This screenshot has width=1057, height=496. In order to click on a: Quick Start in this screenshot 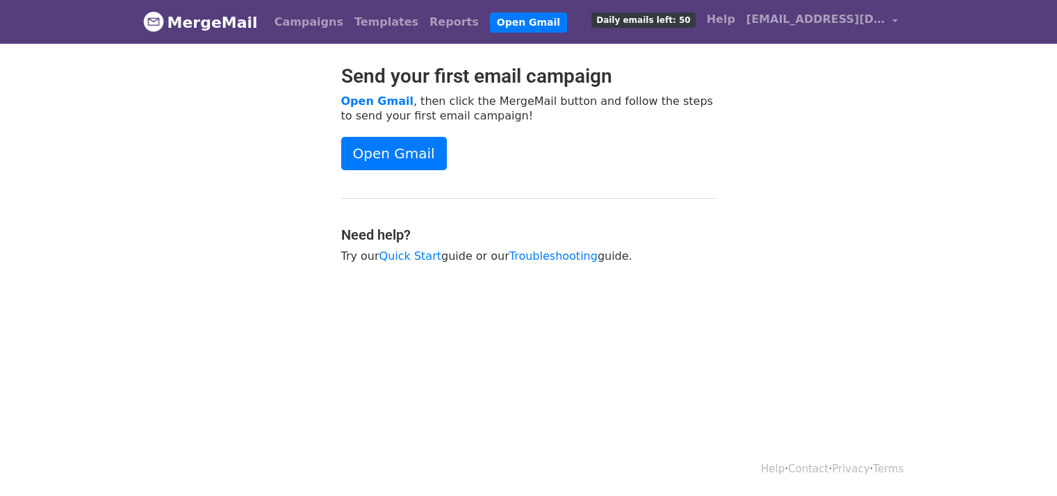, I will do `click(410, 256)`.